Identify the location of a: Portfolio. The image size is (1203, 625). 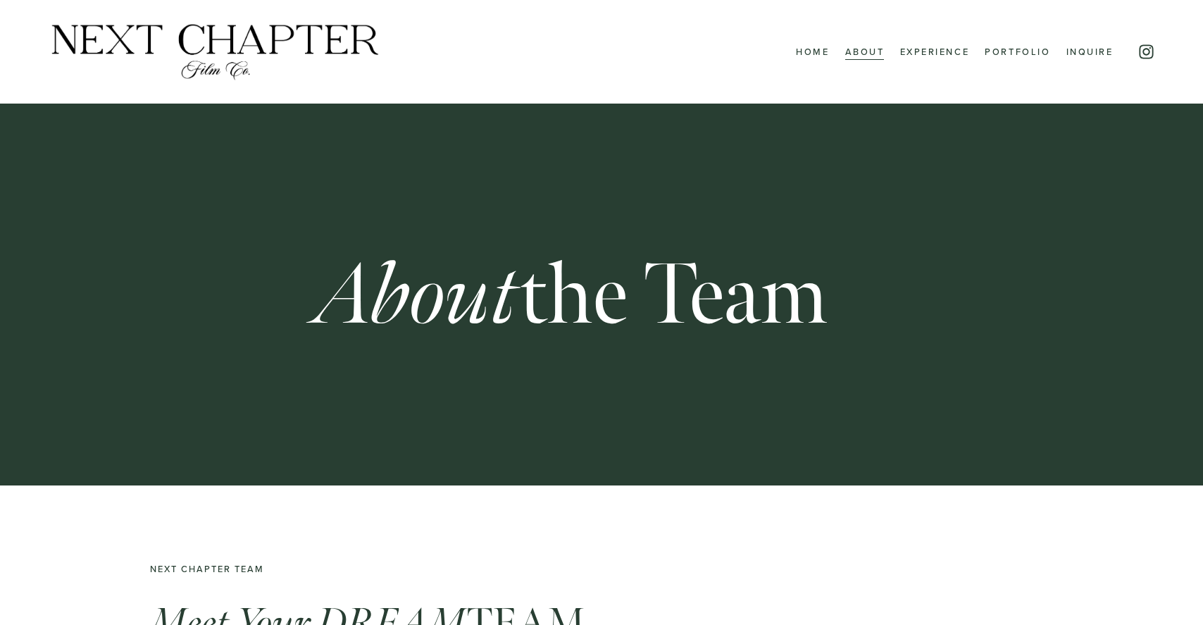
(1017, 52).